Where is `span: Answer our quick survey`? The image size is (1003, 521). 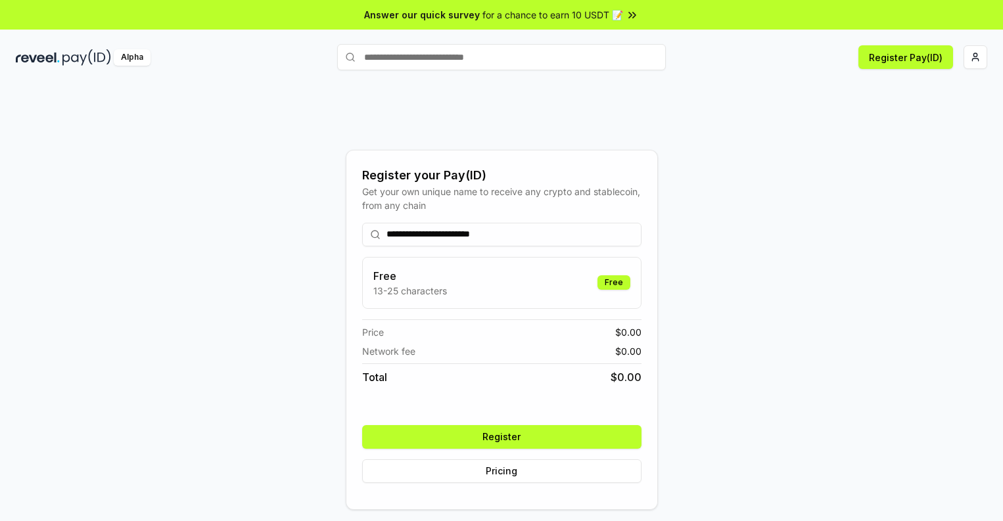 span: Answer our quick survey is located at coordinates (422, 14).